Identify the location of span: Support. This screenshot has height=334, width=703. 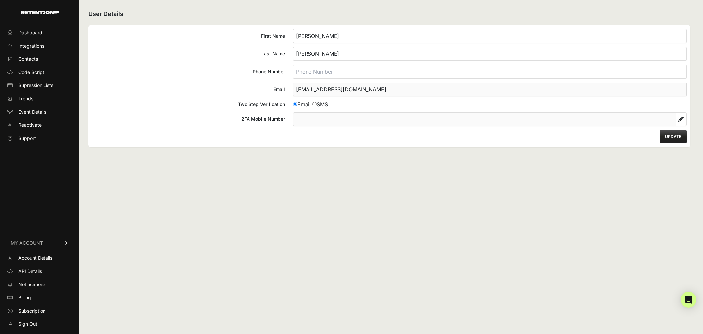
(27, 138).